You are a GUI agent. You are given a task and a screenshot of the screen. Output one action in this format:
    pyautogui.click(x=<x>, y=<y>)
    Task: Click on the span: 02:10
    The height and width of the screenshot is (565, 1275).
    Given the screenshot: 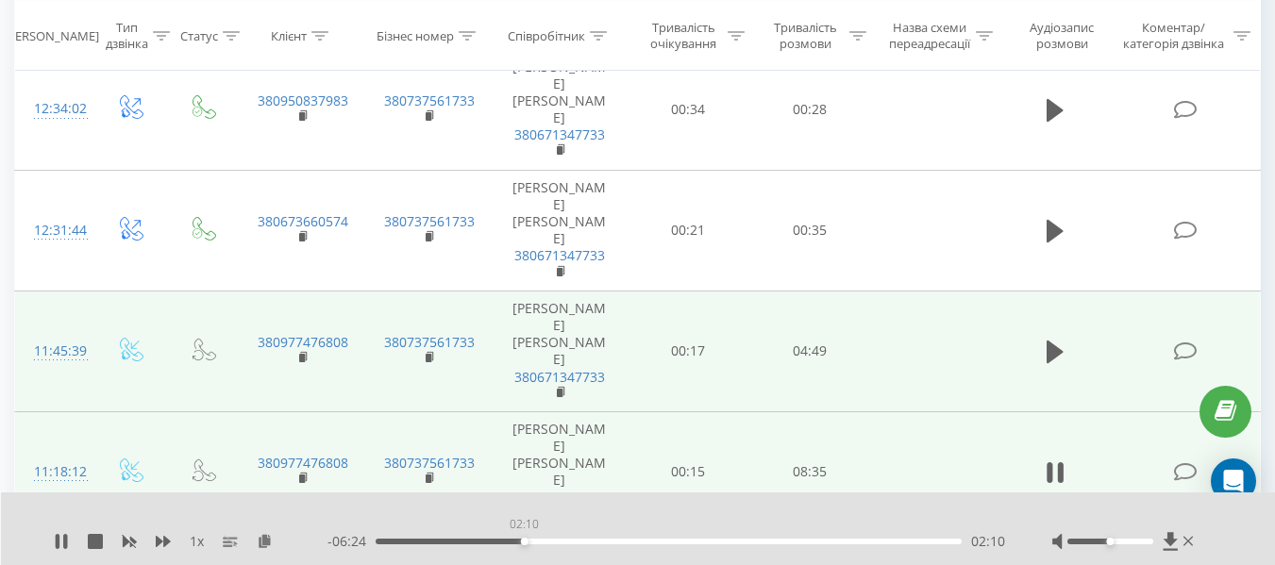 What is the action you would take?
    pyautogui.click(x=988, y=542)
    